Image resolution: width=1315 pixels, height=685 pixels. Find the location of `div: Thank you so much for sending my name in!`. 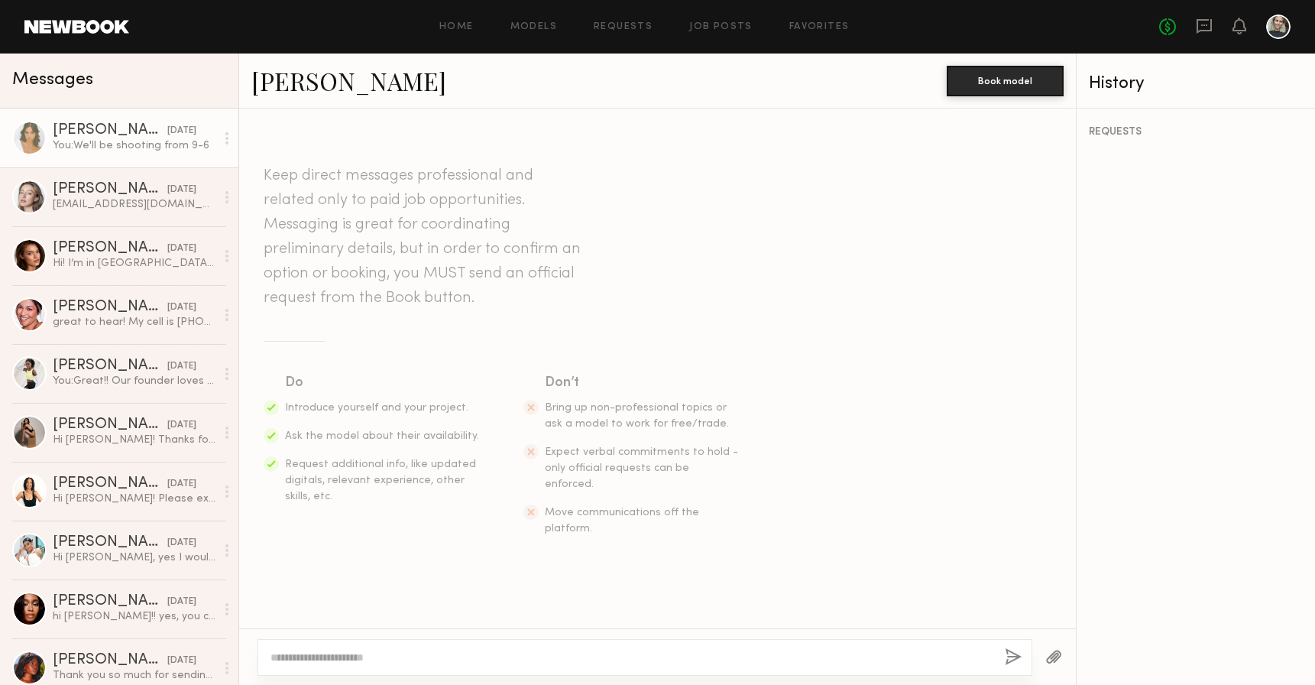

div: Thank you so much for sending my name in! is located at coordinates (134, 675).